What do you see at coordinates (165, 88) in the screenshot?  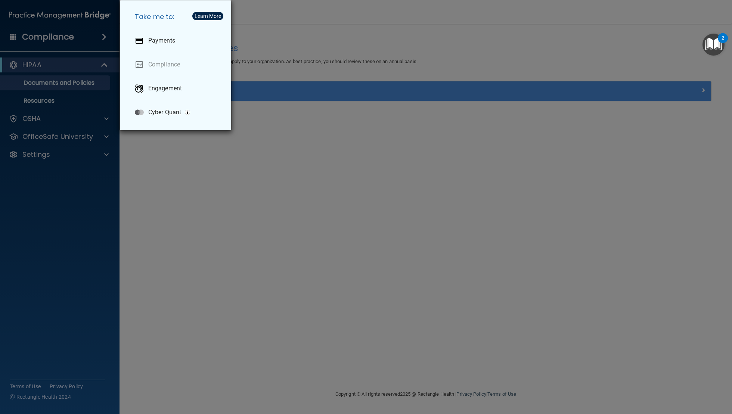 I see `p: Engagement` at bounding box center [165, 88].